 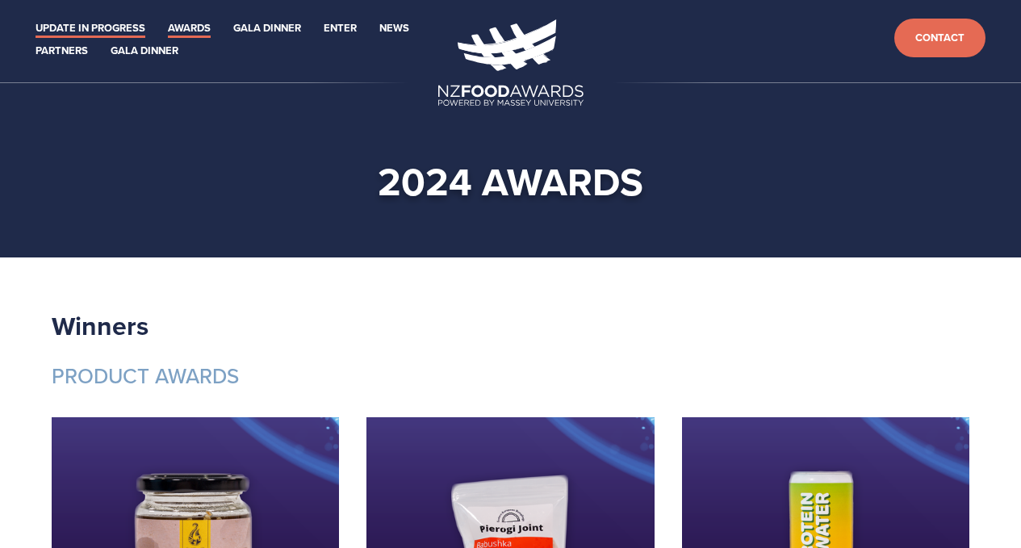 What do you see at coordinates (90, 28) in the screenshot?
I see `a: Update in Progress` at bounding box center [90, 28].